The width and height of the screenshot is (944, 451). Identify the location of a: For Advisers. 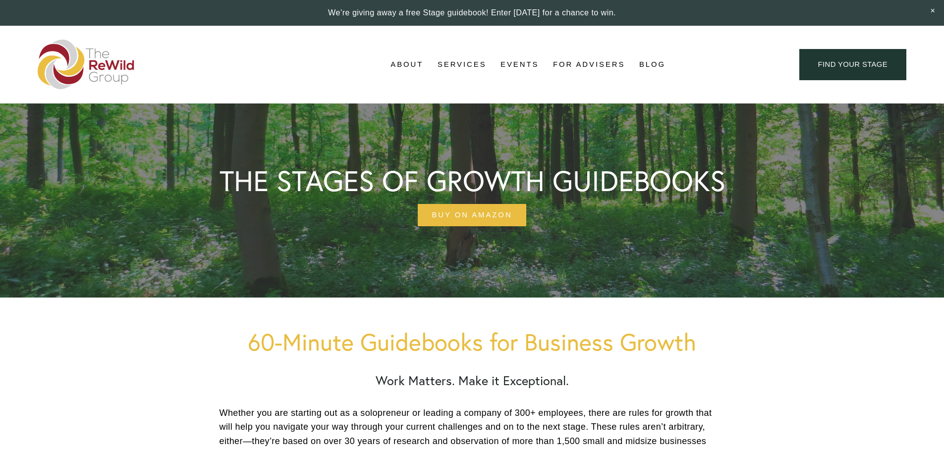
(589, 65).